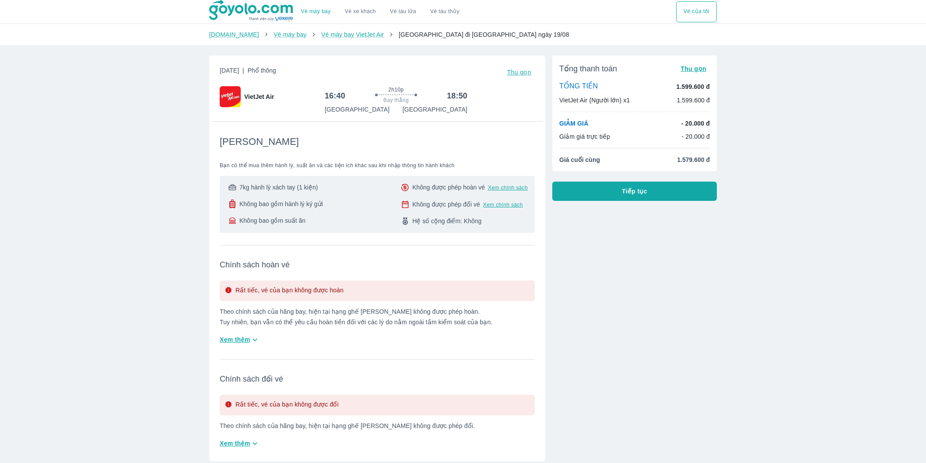 The image size is (926, 463). What do you see at coordinates (444, 12) in the screenshot?
I see `button: Vé tàu thủy` at bounding box center [444, 12].